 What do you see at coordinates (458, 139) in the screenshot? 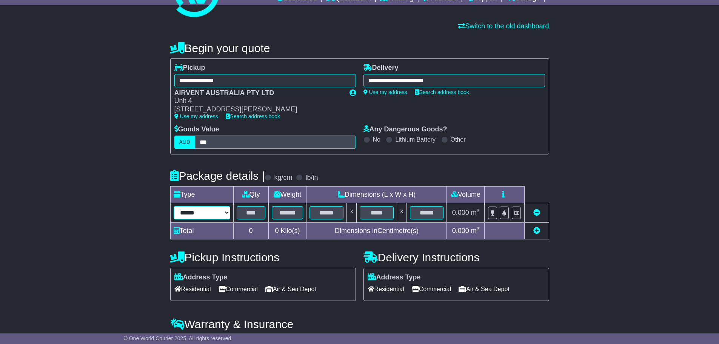
I see `label: Other` at bounding box center [458, 139].